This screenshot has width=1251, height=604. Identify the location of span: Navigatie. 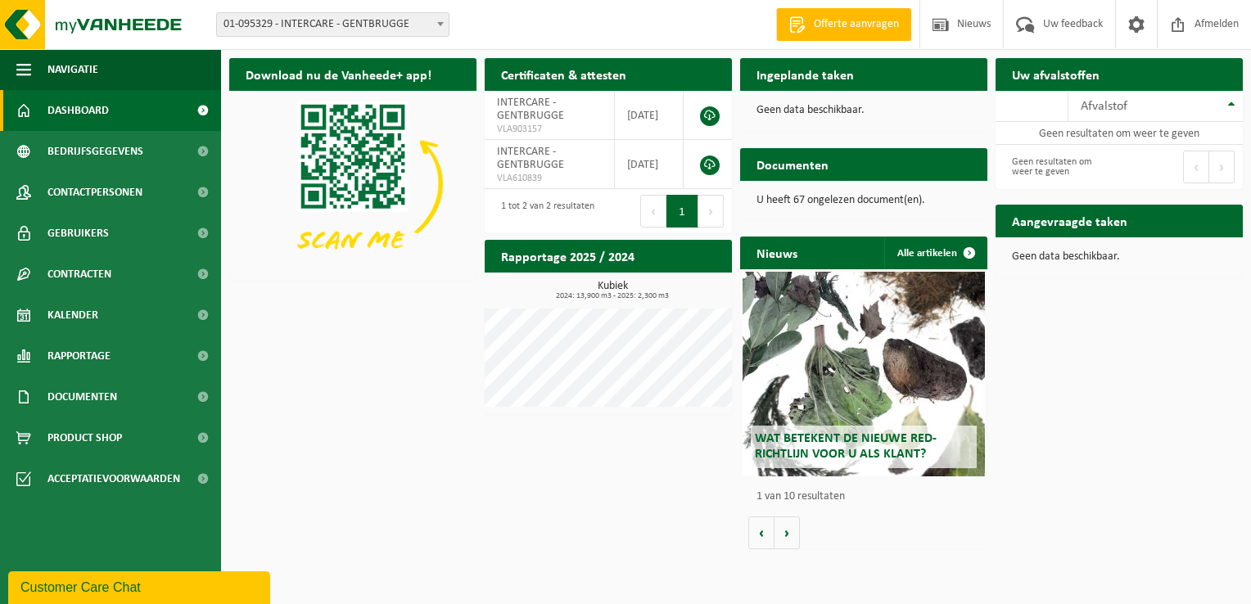
(73, 70).